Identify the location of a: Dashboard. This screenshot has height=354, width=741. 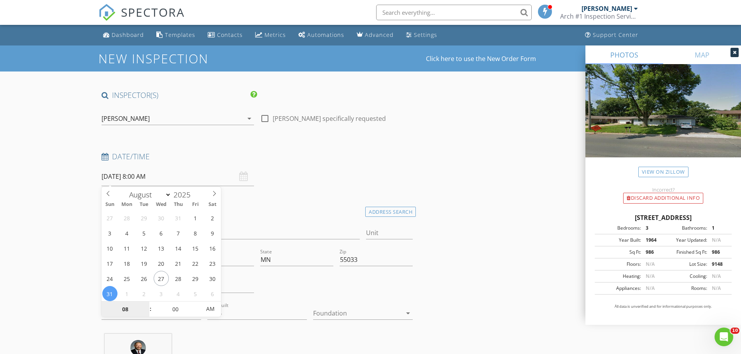
(123, 35).